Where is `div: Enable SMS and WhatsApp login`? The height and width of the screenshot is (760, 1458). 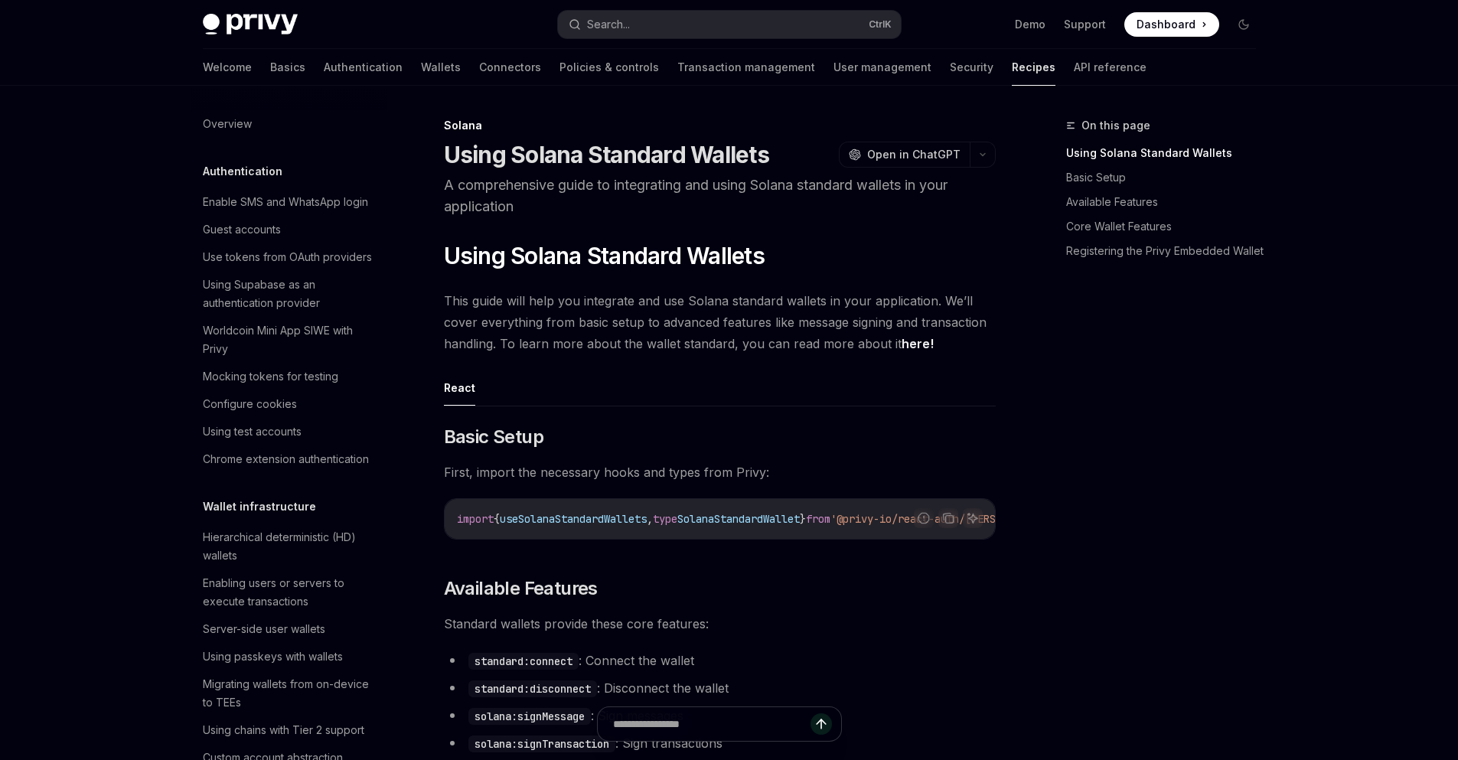 div: Enable SMS and WhatsApp login is located at coordinates (285, 202).